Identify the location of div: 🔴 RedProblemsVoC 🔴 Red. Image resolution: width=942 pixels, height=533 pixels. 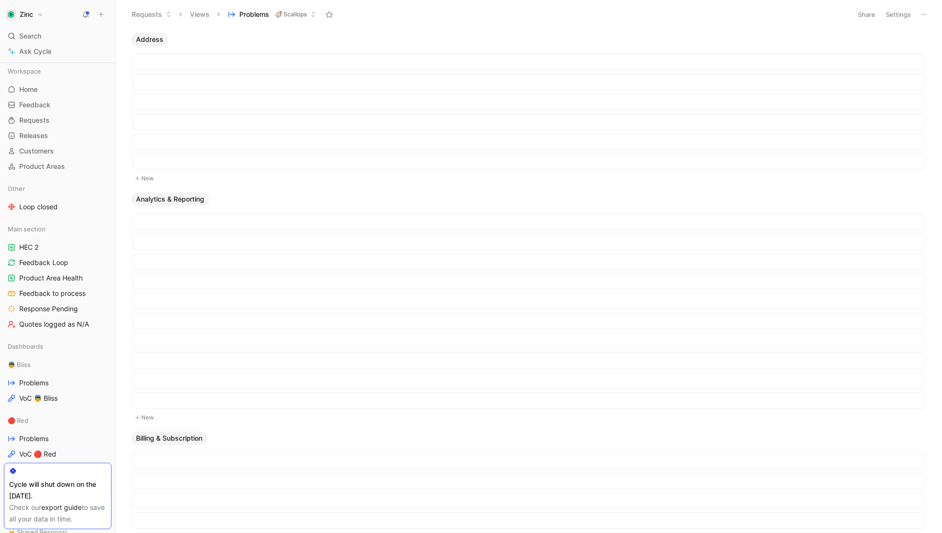
(58, 437).